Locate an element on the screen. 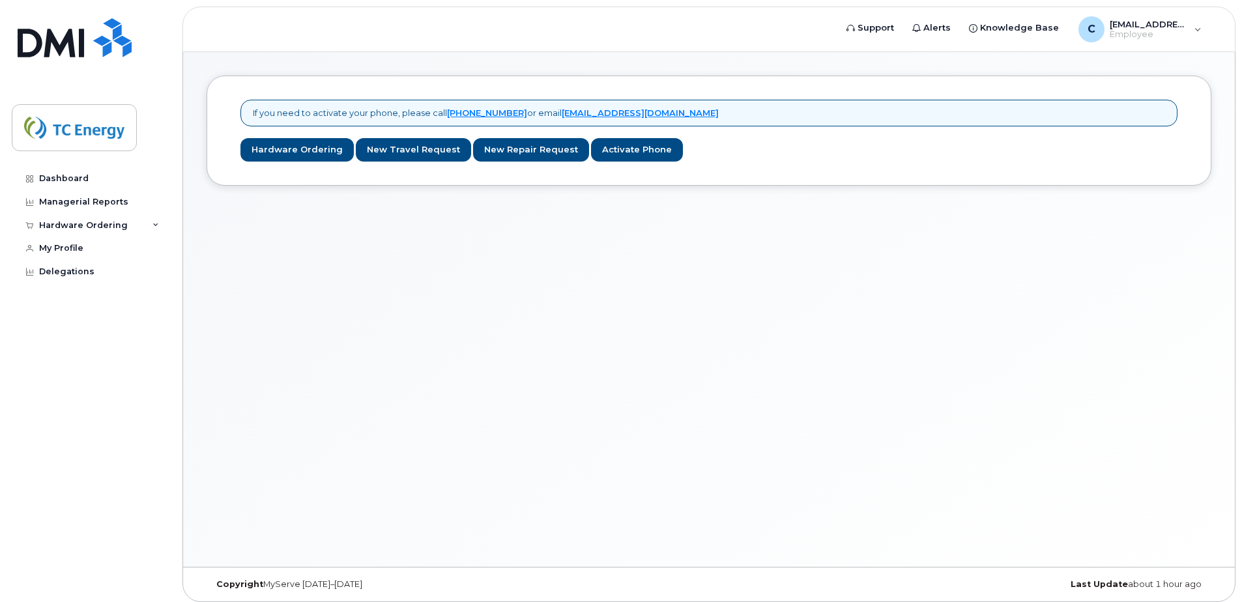 This screenshot has width=1242, height=602. a: Activate Phone is located at coordinates (637, 150).